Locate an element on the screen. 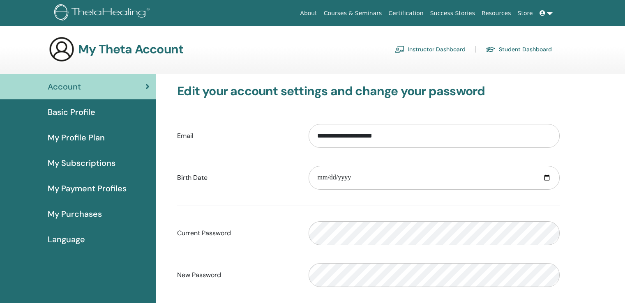 Image resolution: width=625 pixels, height=303 pixels. label: Current Password is located at coordinates (237, 233).